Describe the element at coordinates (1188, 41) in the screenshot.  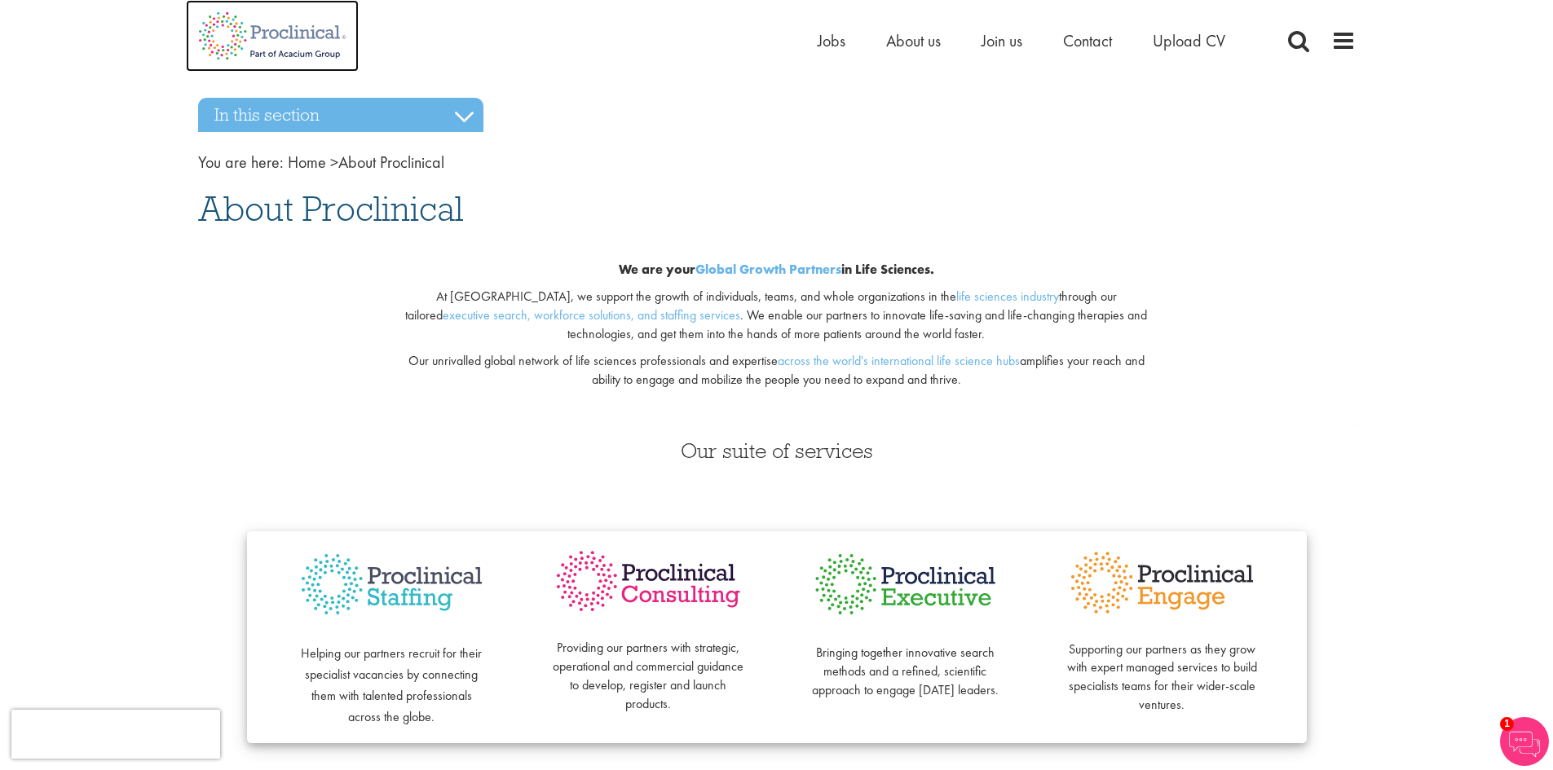
I see `span: Upload CV` at that location.